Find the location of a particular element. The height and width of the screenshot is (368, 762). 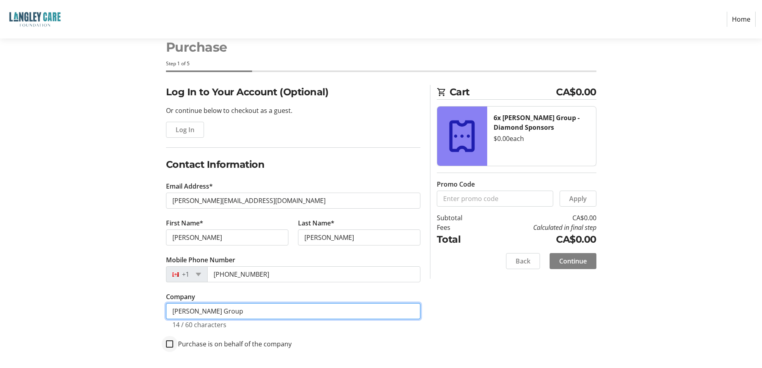

label: Mobile Phone Number is located at coordinates (200, 260).